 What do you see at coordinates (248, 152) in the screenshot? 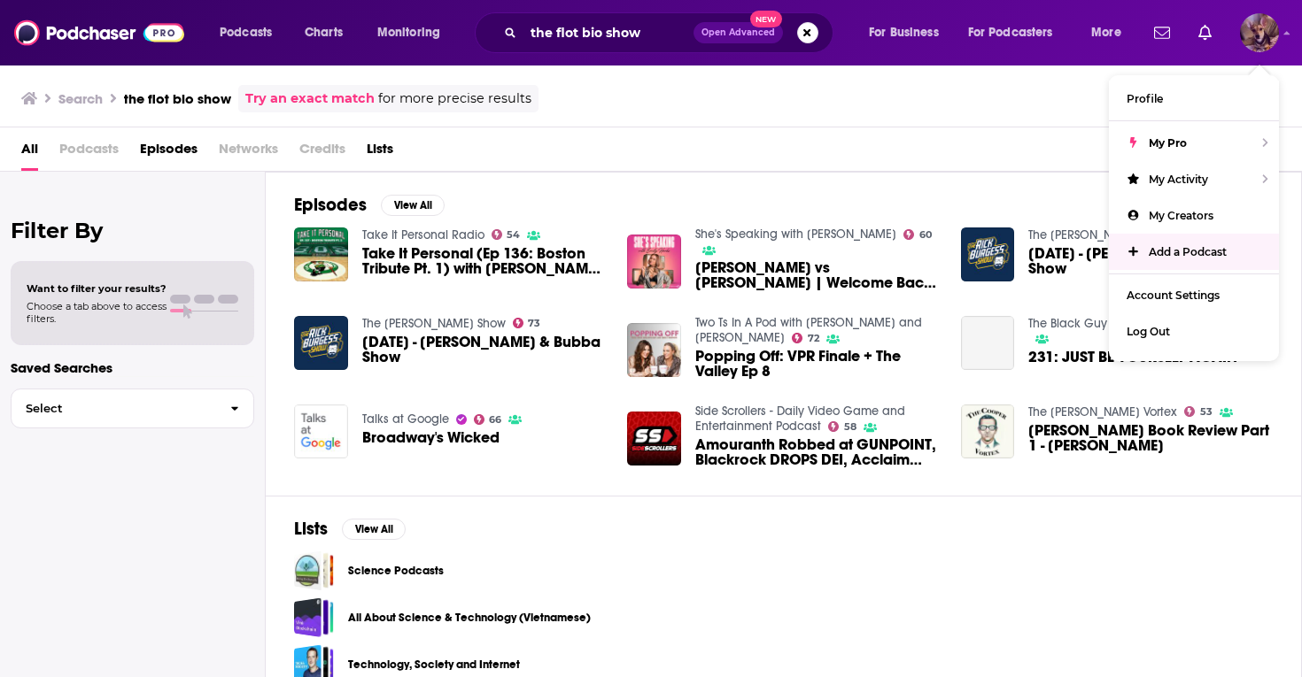
I see `span: Networks` at bounding box center [248, 152].